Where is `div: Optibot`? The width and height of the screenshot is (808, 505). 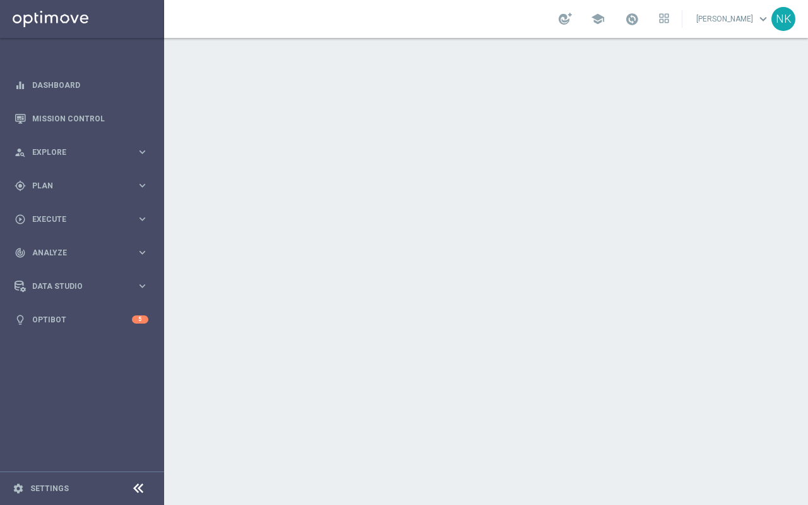 div: Optibot is located at coordinates (81, 319).